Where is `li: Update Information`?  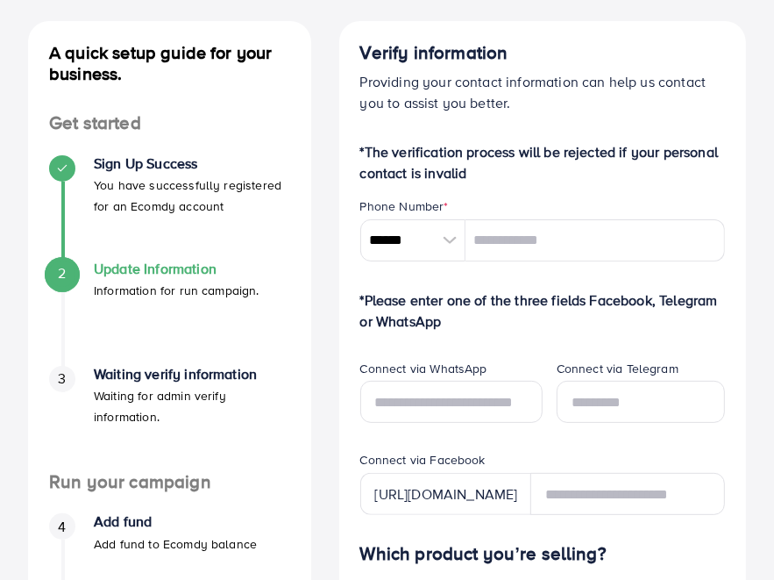 li: Update Information is located at coordinates (169, 313).